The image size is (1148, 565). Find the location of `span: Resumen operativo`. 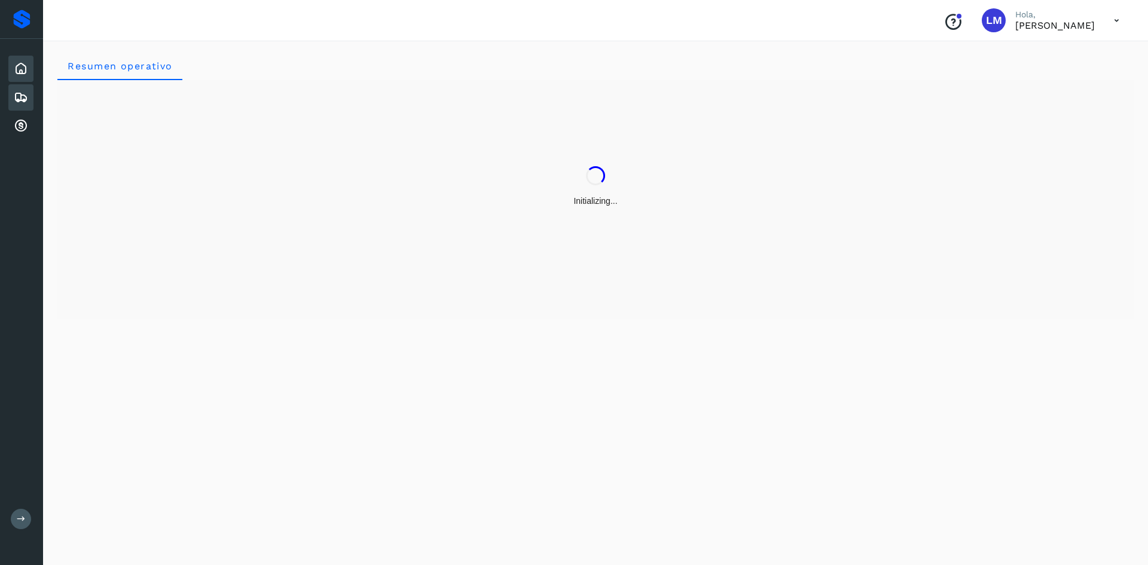

span: Resumen operativo is located at coordinates (120, 66).